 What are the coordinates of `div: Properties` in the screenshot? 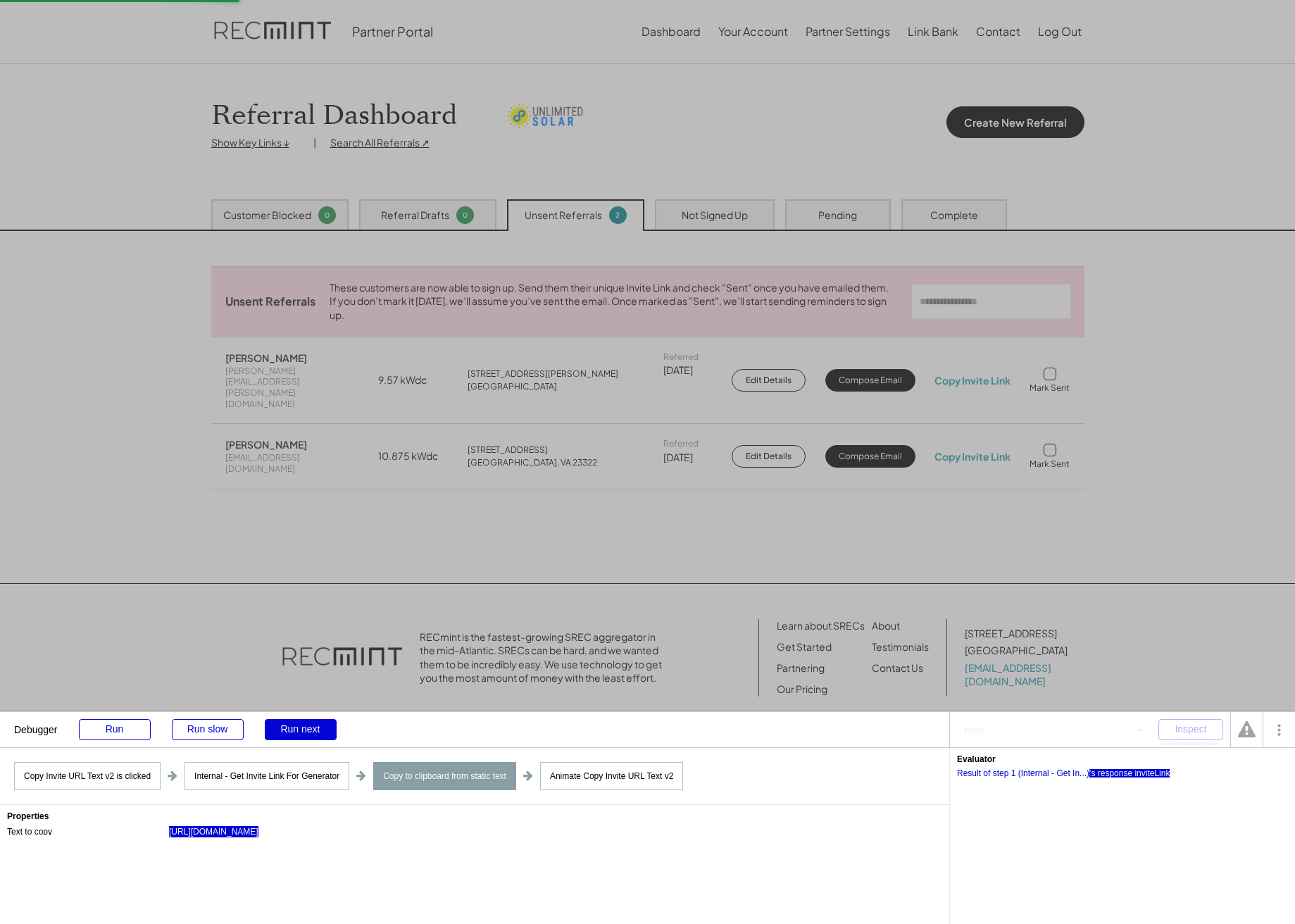 It's located at (475, 817).